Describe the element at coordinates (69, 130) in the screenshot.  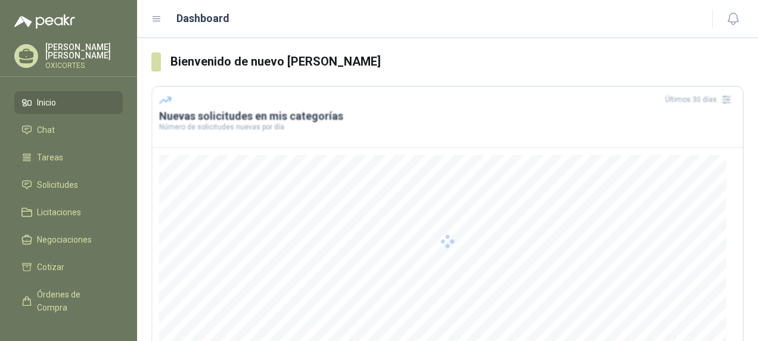
I see `a: Chat` at that location.